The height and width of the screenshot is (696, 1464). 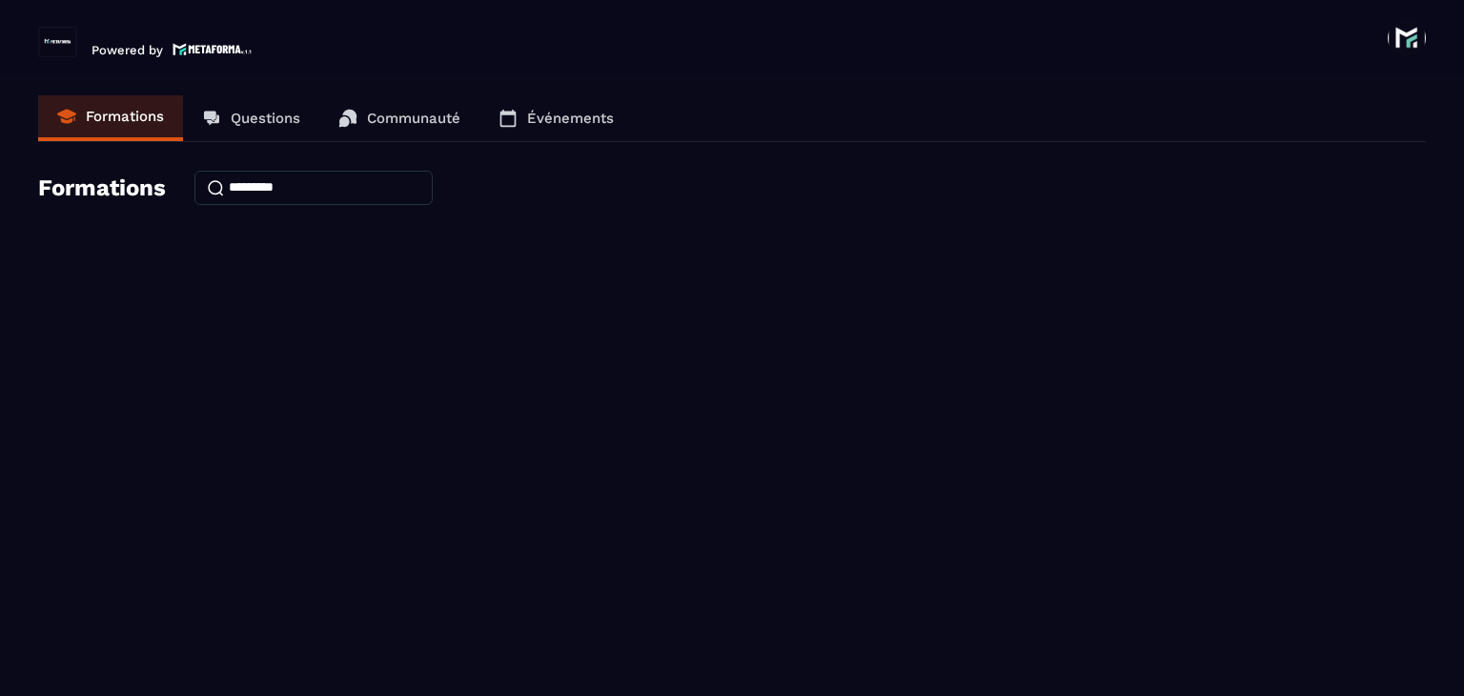 I want to click on h4: Formations, so click(x=102, y=188).